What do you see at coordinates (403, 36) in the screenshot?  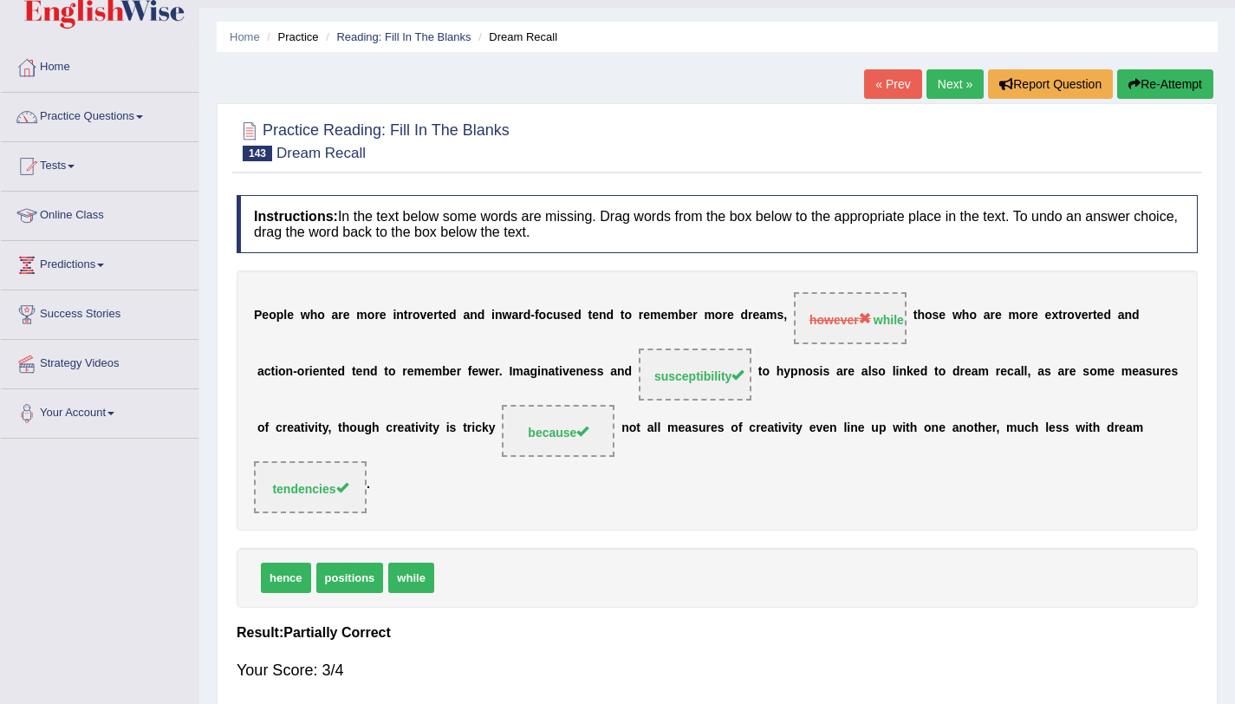 I see `a: Reading: Fill In The Blanks` at bounding box center [403, 36].